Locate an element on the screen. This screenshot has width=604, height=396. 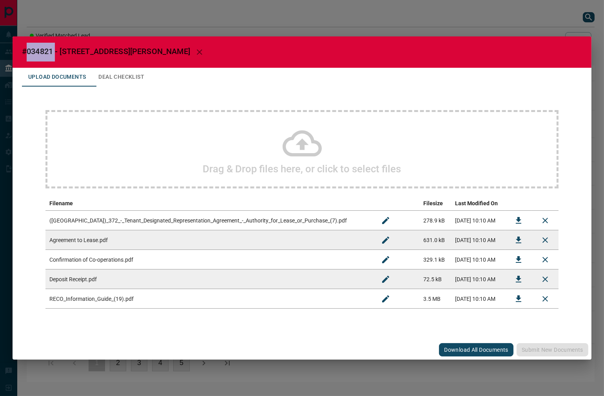
th: edit column is located at coordinates (396, 203).